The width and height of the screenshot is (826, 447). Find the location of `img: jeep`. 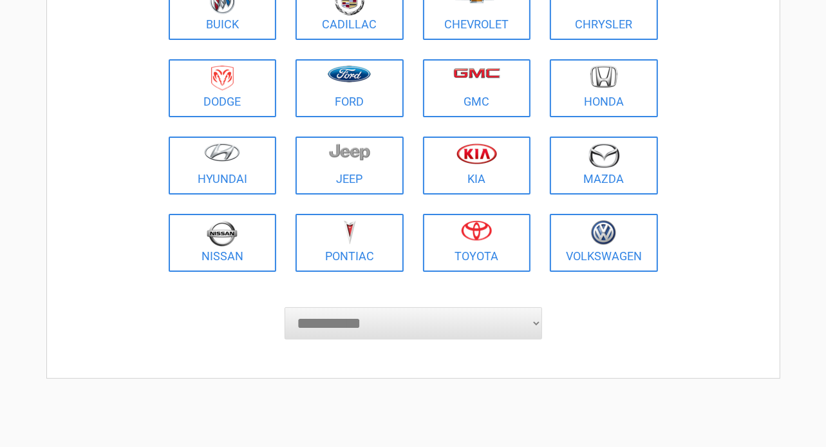

img: jeep is located at coordinates (349, 152).